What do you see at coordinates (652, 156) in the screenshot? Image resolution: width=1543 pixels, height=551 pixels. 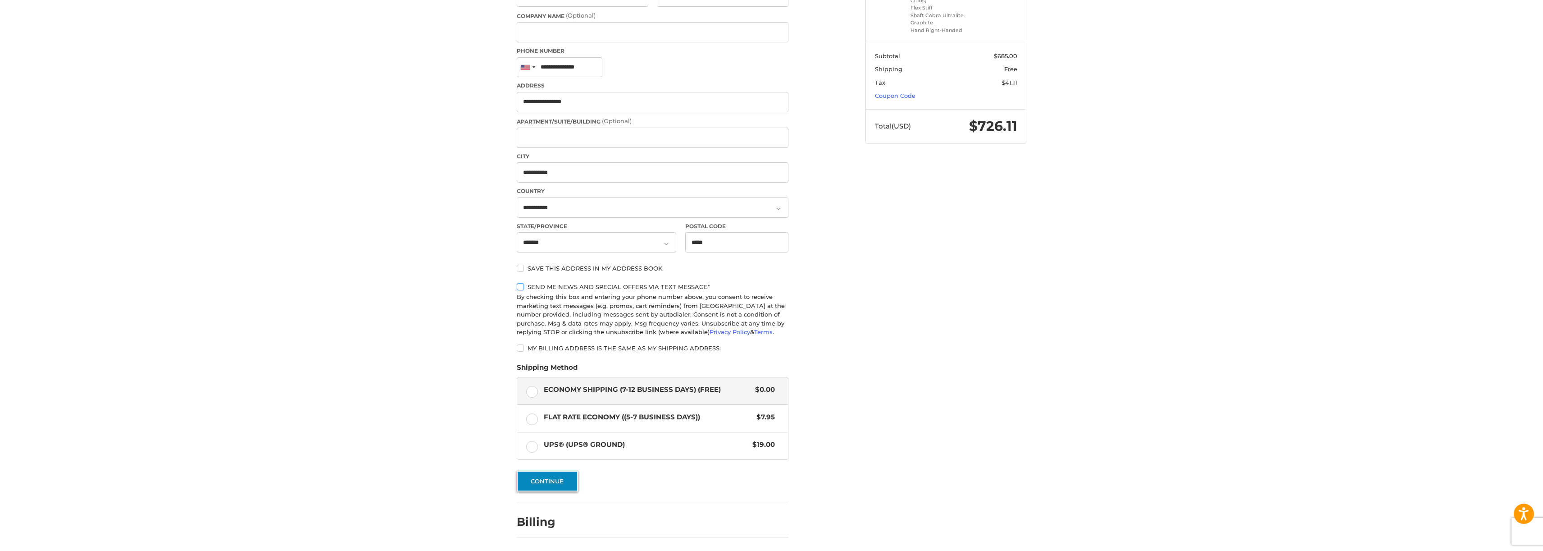 I see `label: City` at bounding box center [652, 156].